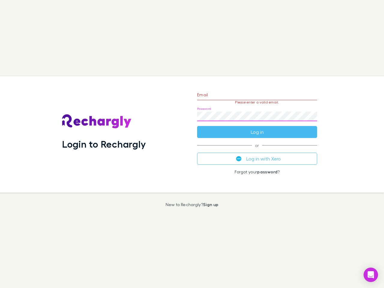 The image size is (384, 288). I want to click on img: Rechargly's Logo, so click(97, 122).